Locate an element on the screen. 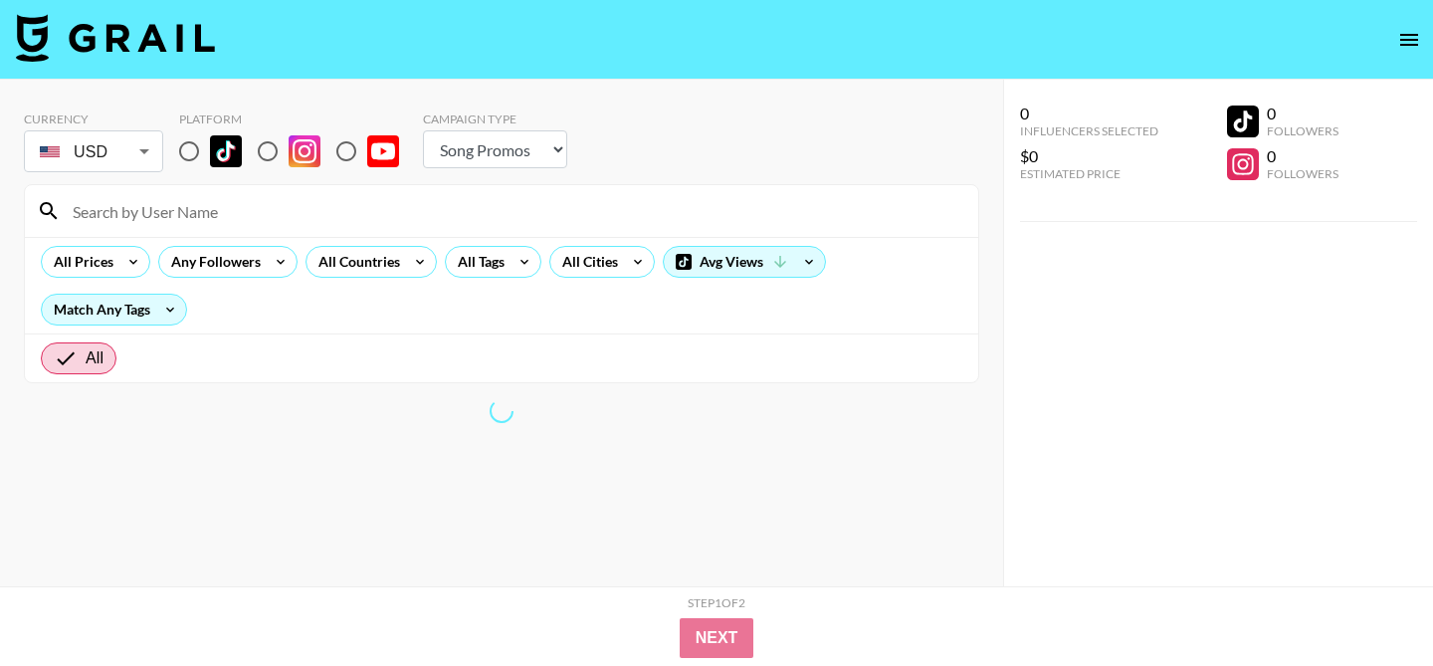 The height and width of the screenshot is (666, 1433). button: open drawer is located at coordinates (1410, 40).